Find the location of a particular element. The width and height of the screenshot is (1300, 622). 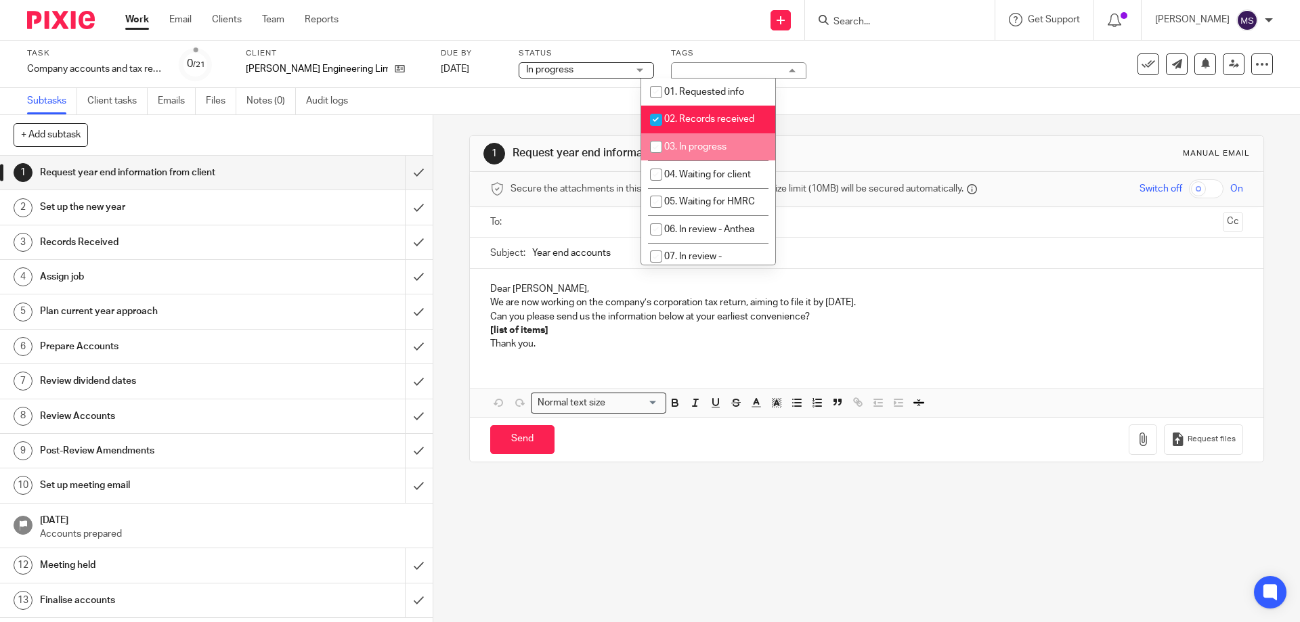

div: 5 is located at coordinates (23, 312).